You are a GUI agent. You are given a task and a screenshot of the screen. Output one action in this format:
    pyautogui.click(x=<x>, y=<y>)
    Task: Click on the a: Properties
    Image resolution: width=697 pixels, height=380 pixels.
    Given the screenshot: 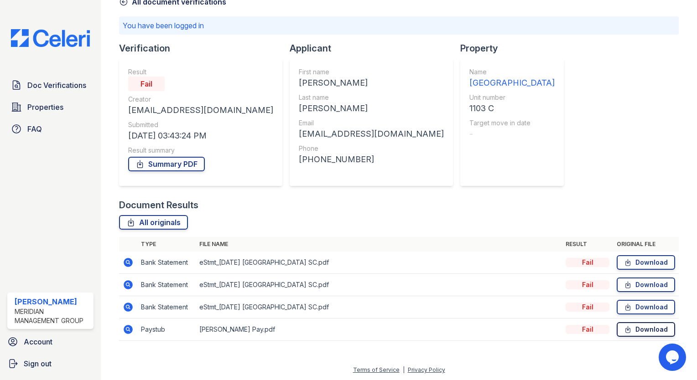 What is the action you would take?
    pyautogui.click(x=50, y=107)
    